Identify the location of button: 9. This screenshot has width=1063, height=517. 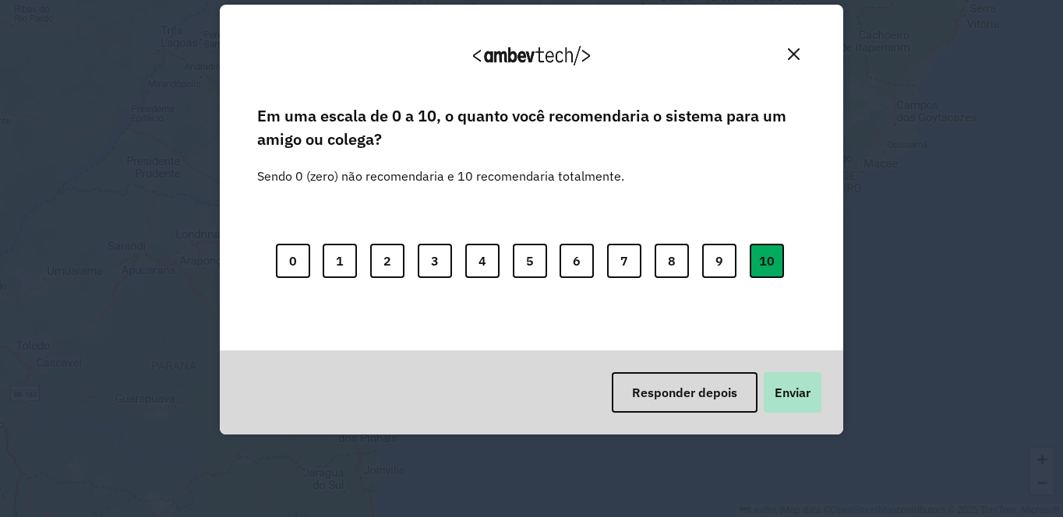
(719, 261).